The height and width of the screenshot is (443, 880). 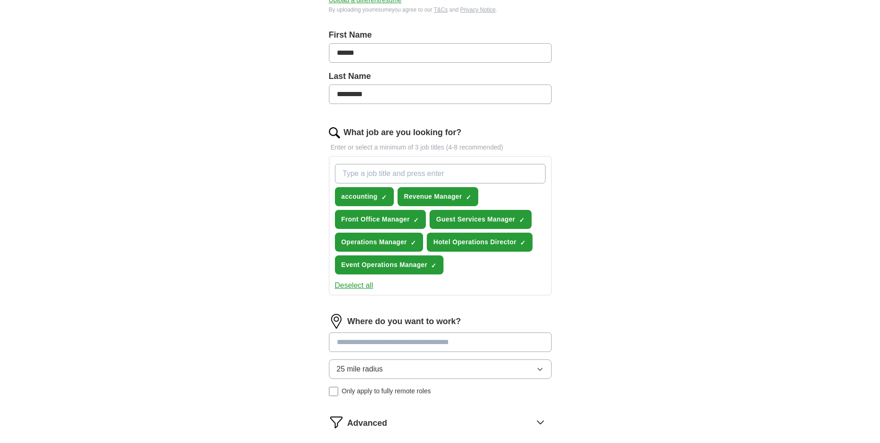 I want to click on input: Type a job title and press enter, so click(x=440, y=174).